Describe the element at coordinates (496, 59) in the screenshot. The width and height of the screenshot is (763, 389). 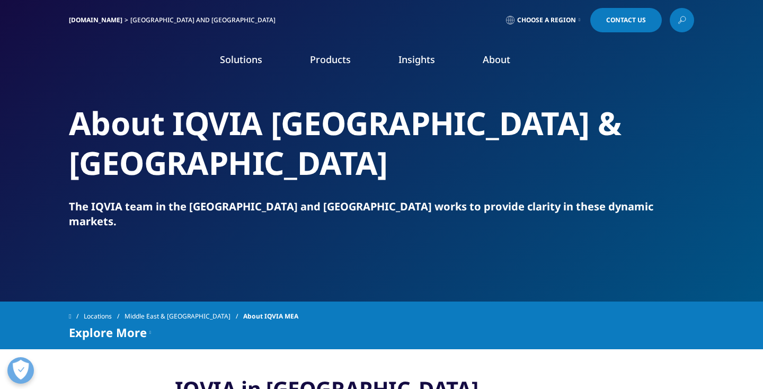
I see `a: About` at that location.